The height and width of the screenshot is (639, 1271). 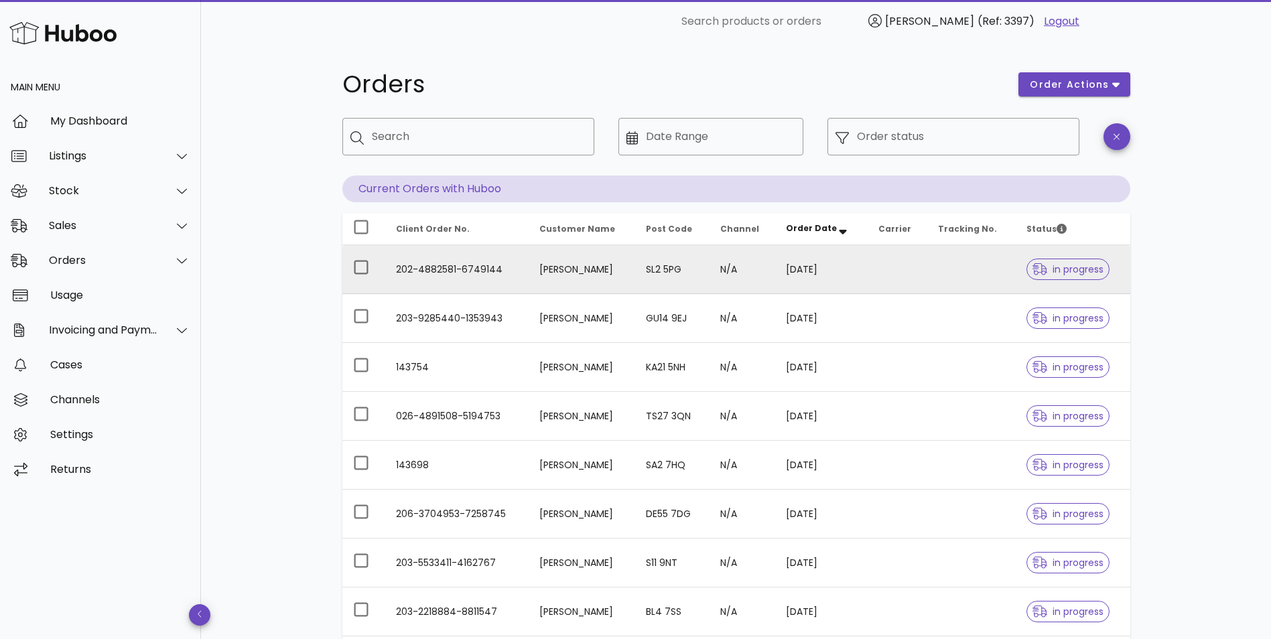 What do you see at coordinates (740, 229) in the screenshot?
I see `span: Channel` at bounding box center [740, 229].